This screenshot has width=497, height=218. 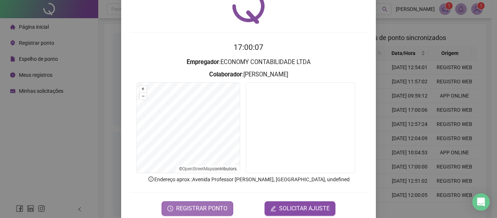 What do you see at coordinates (225, 74) in the screenshot?
I see `strong: Colaborador` at bounding box center [225, 74].